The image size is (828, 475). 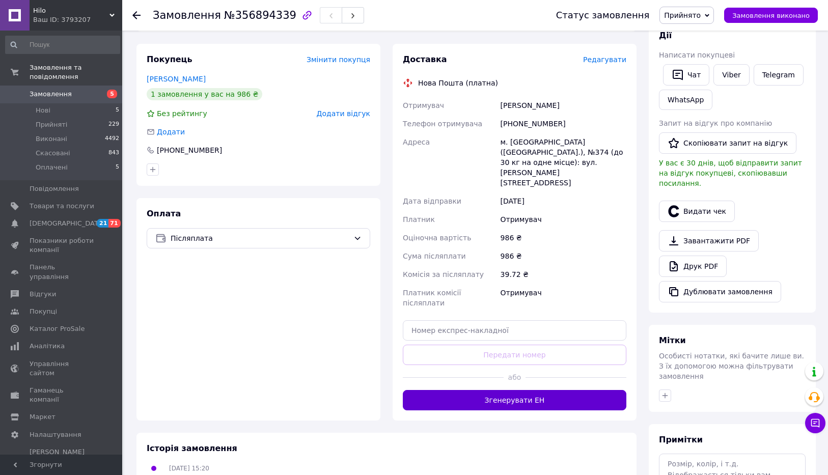 What do you see at coordinates (418, 219) in the screenshot?
I see `span: Платник` at bounding box center [418, 219].